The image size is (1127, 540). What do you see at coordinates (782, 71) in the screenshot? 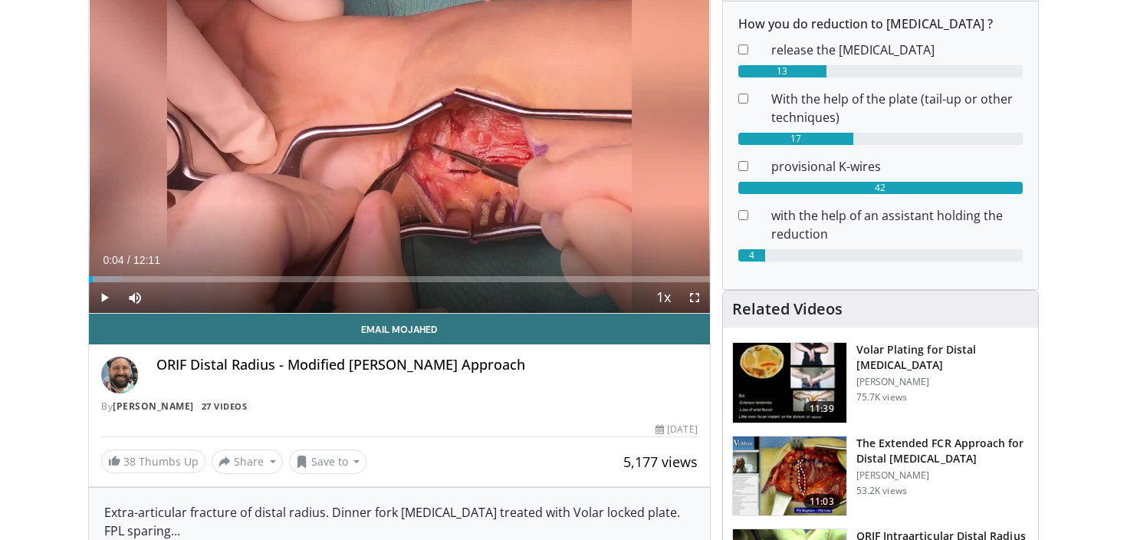
I see `div: 13` at bounding box center [782, 71].